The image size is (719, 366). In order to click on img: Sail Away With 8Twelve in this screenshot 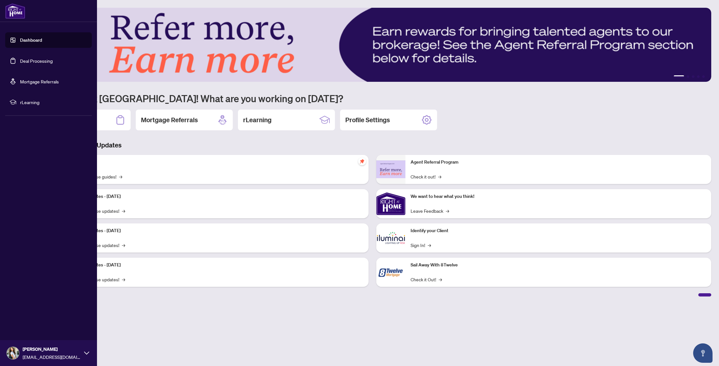, I will do `click(391, 272)`.